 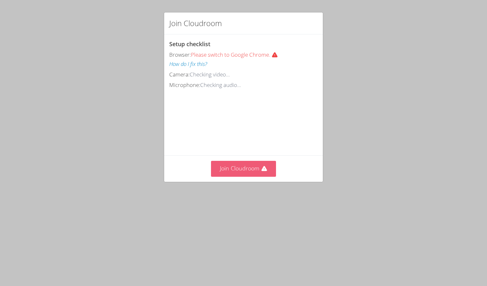 I want to click on button: Join Cloudroom, so click(x=243, y=169).